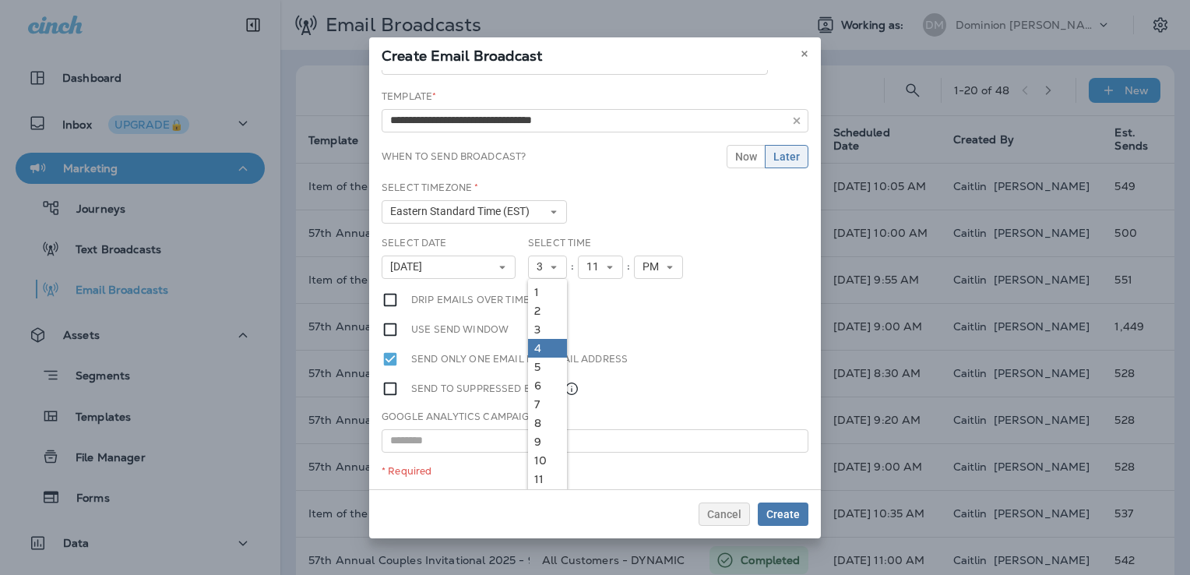 The width and height of the screenshot is (1190, 575). Describe the element at coordinates (596, 266) in the screenshot. I see `span: 11` at that location.